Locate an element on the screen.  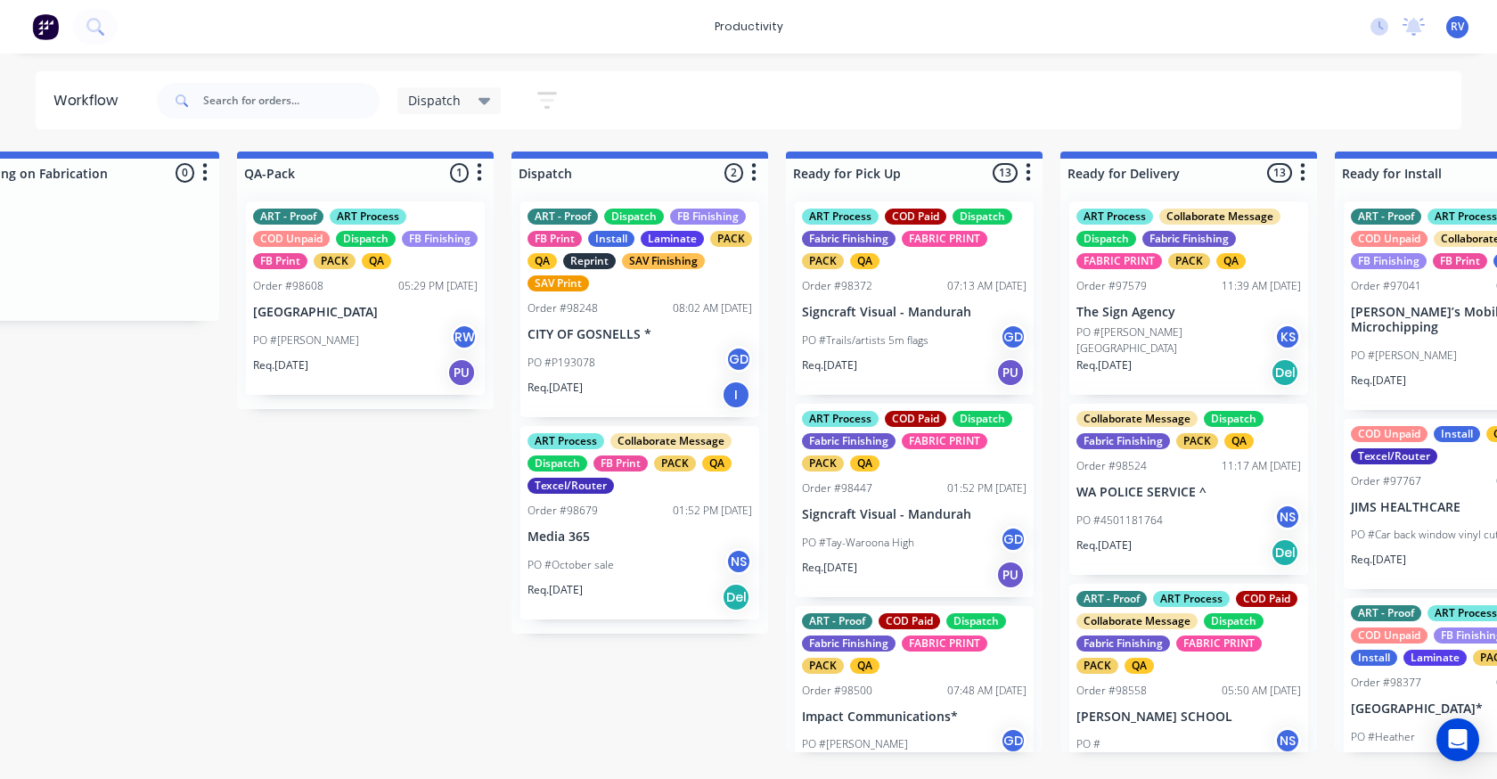
div: SAV Print is located at coordinates (558, 283).